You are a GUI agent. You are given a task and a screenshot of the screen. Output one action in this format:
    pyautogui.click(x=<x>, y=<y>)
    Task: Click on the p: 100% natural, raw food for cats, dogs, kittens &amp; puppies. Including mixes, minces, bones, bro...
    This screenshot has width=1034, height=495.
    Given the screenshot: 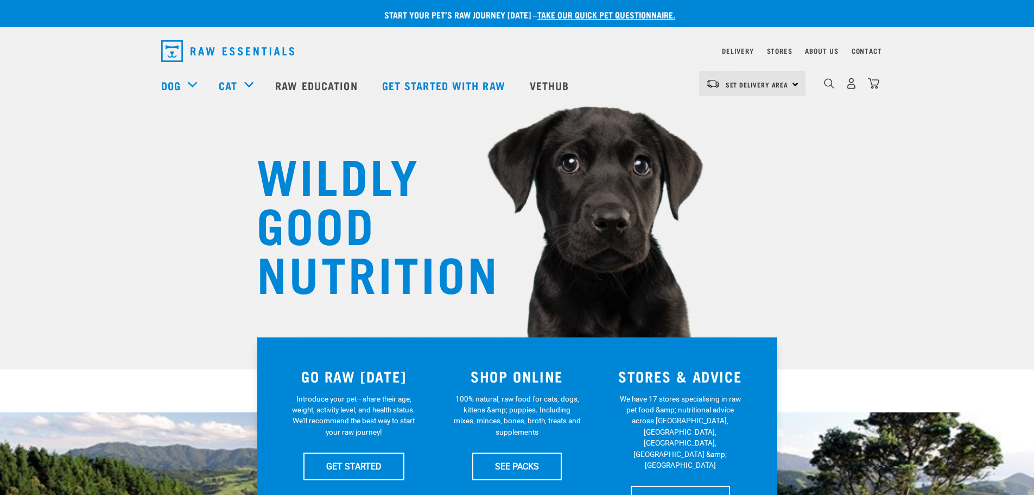 What is the action you would take?
    pyautogui.click(x=517, y=415)
    